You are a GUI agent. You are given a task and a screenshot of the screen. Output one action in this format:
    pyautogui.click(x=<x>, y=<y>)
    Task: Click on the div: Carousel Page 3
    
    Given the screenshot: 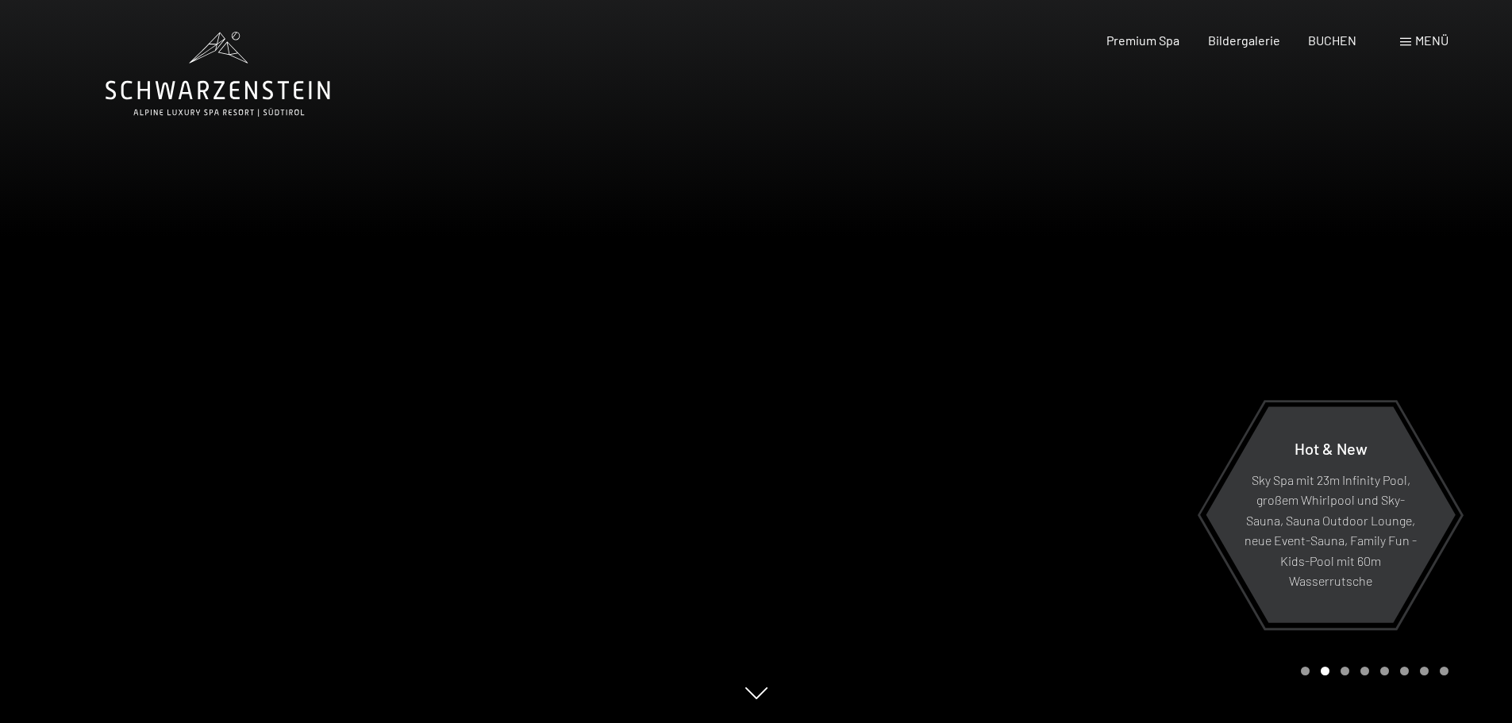 What is the action you would take?
    pyautogui.click(x=1344, y=670)
    